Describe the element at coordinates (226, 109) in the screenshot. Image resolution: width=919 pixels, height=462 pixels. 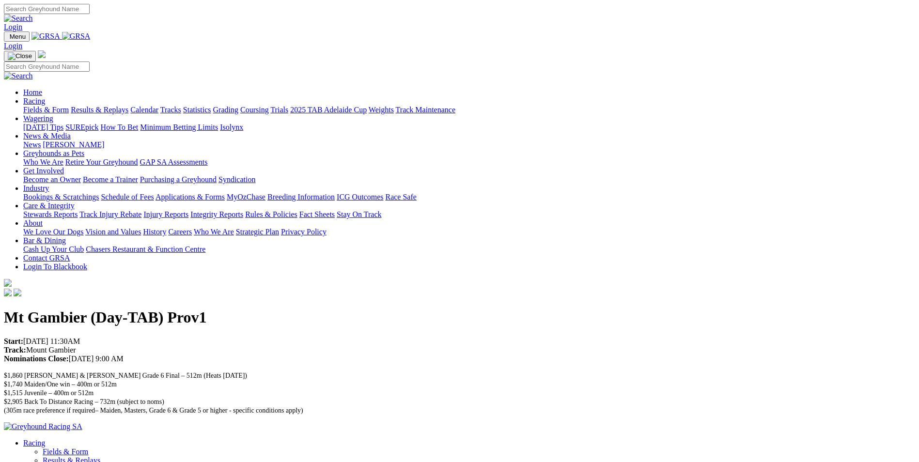
I see `a: Grading` at that location.